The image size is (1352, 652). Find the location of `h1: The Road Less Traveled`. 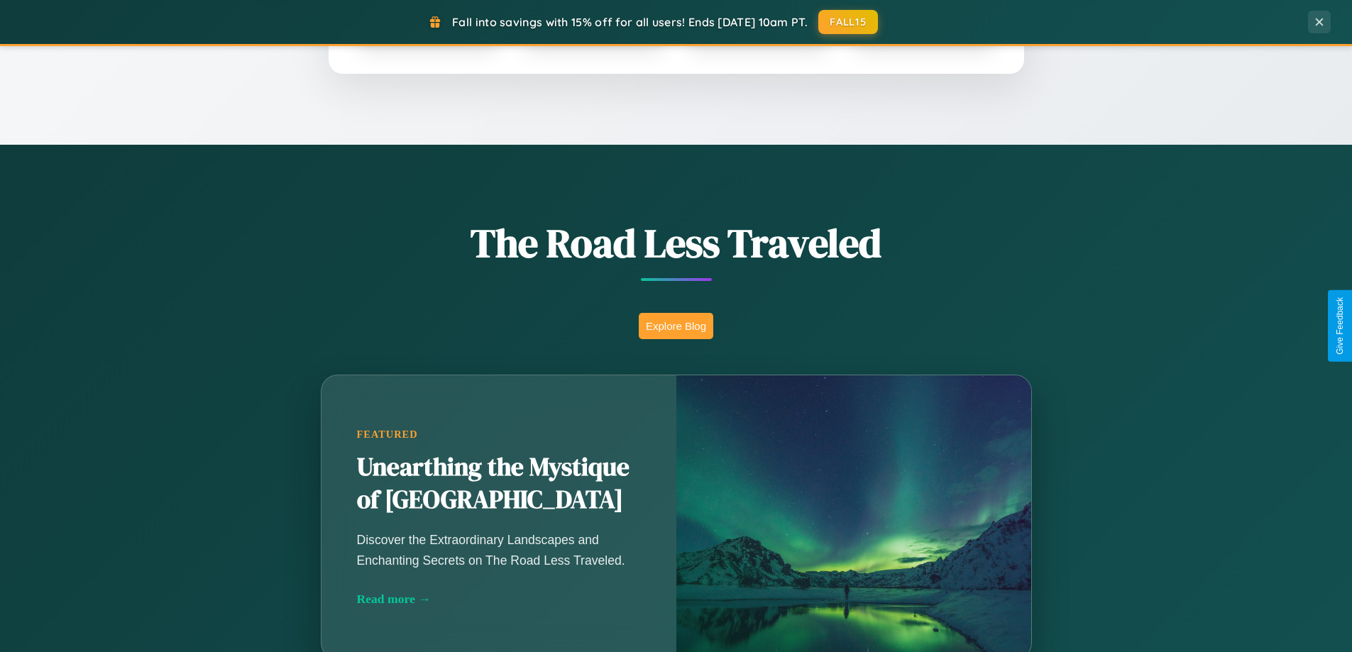

h1: The Road Less Traveled is located at coordinates (676, 243).